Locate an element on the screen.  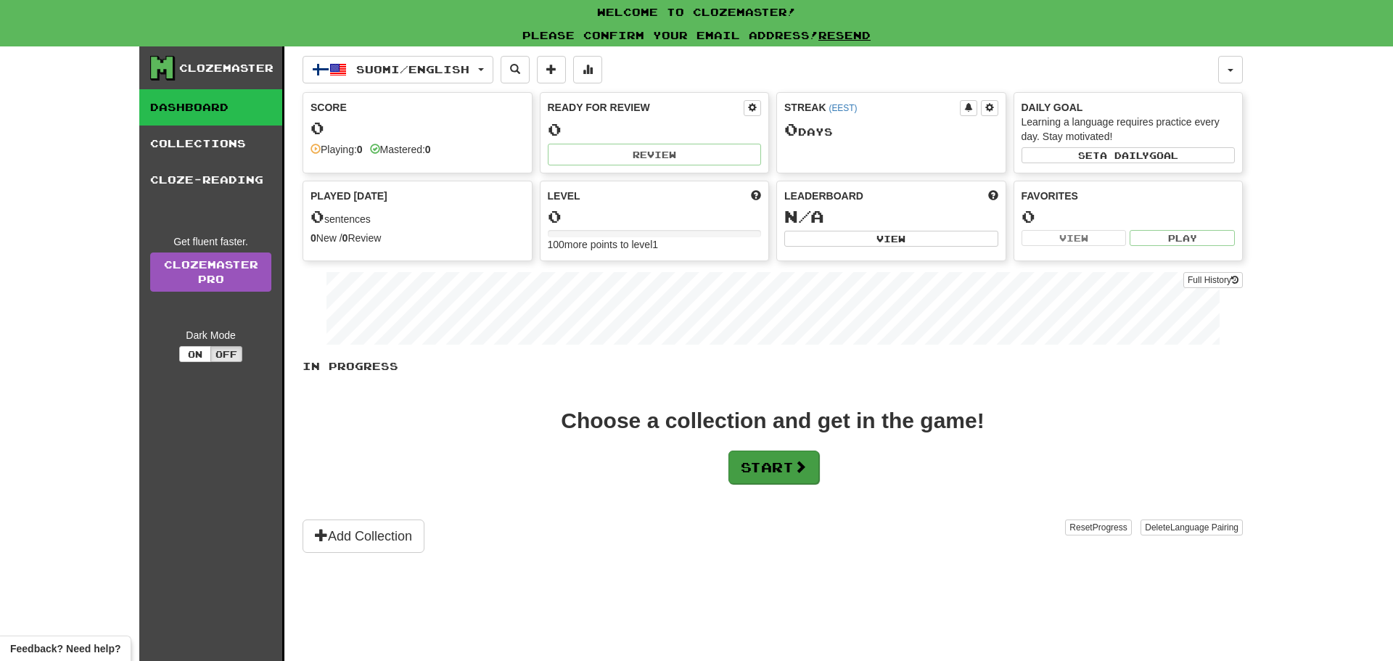
div: Clozemaster is located at coordinates (226, 68).